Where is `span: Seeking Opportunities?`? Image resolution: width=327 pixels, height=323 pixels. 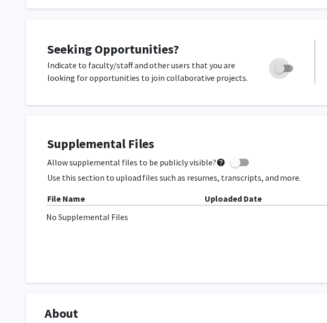 span: Seeking Opportunities? is located at coordinates (113, 49).